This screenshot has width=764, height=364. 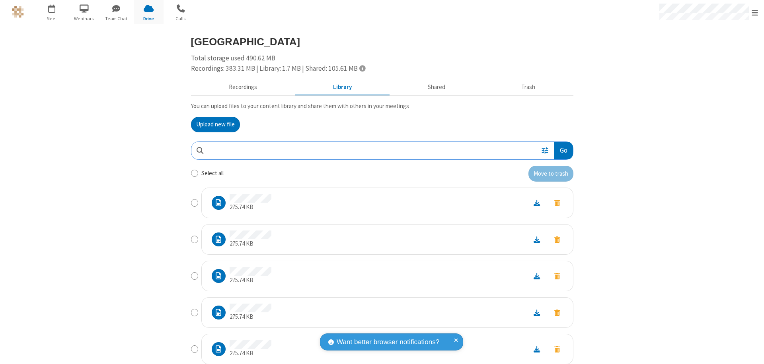 What do you see at coordinates (212, 173) in the screenshot?
I see `label: Select all` at bounding box center [212, 173].